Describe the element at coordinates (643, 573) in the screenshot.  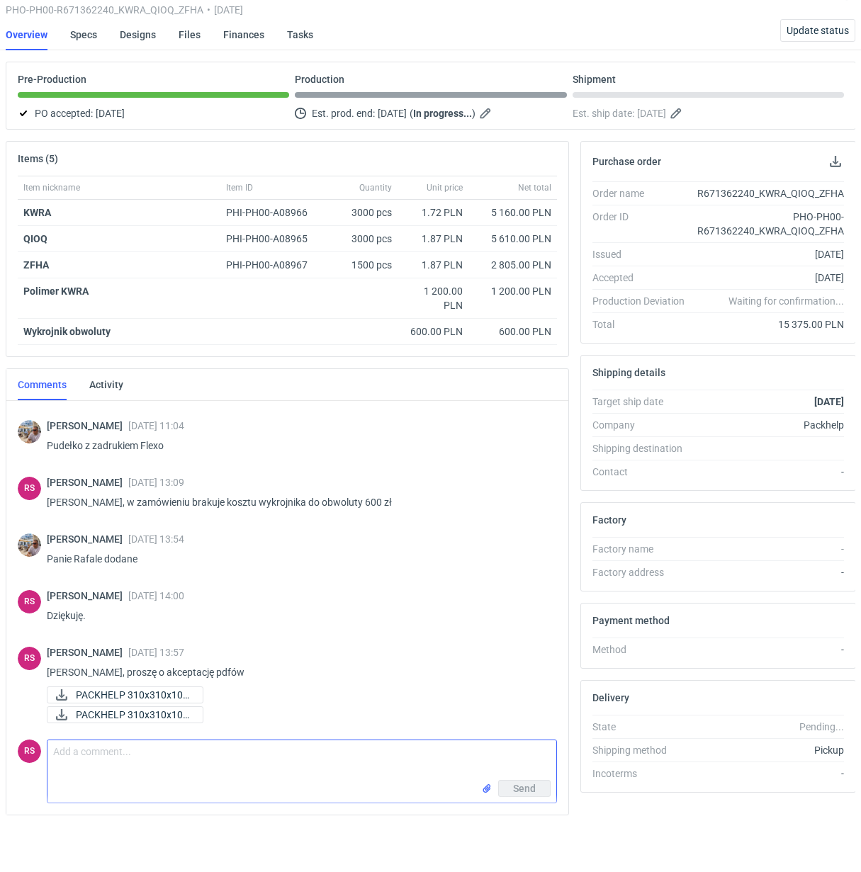
I see `div: Factory address` at that location.